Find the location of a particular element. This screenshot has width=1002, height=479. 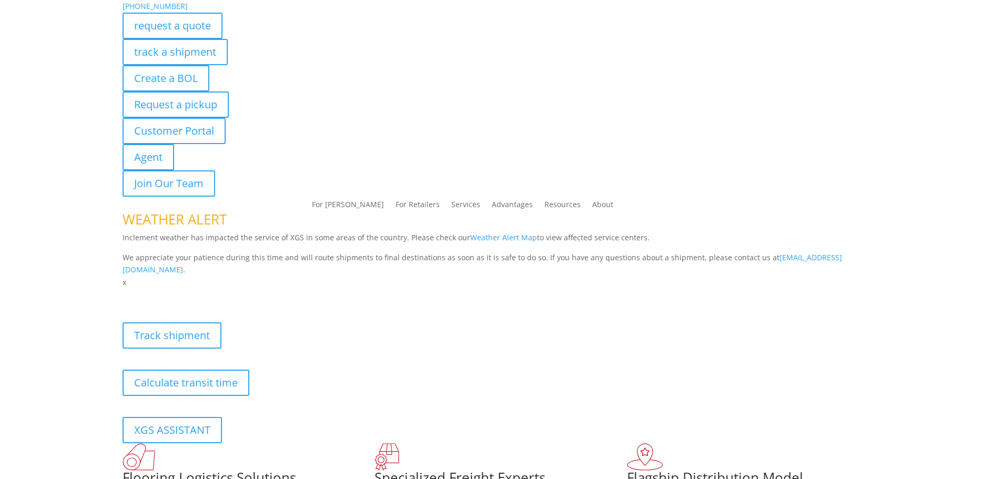

a: About is located at coordinates (603, 207).